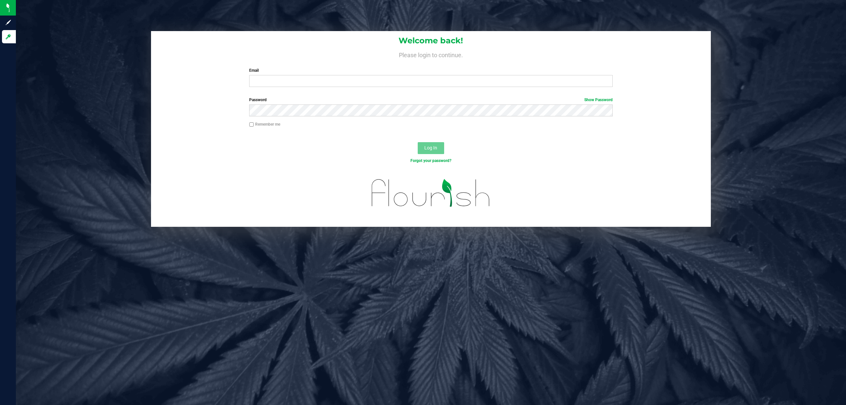  Describe the element at coordinates (8, 22) in the screenshot. I see `inline-svg: Sign up` at that location.